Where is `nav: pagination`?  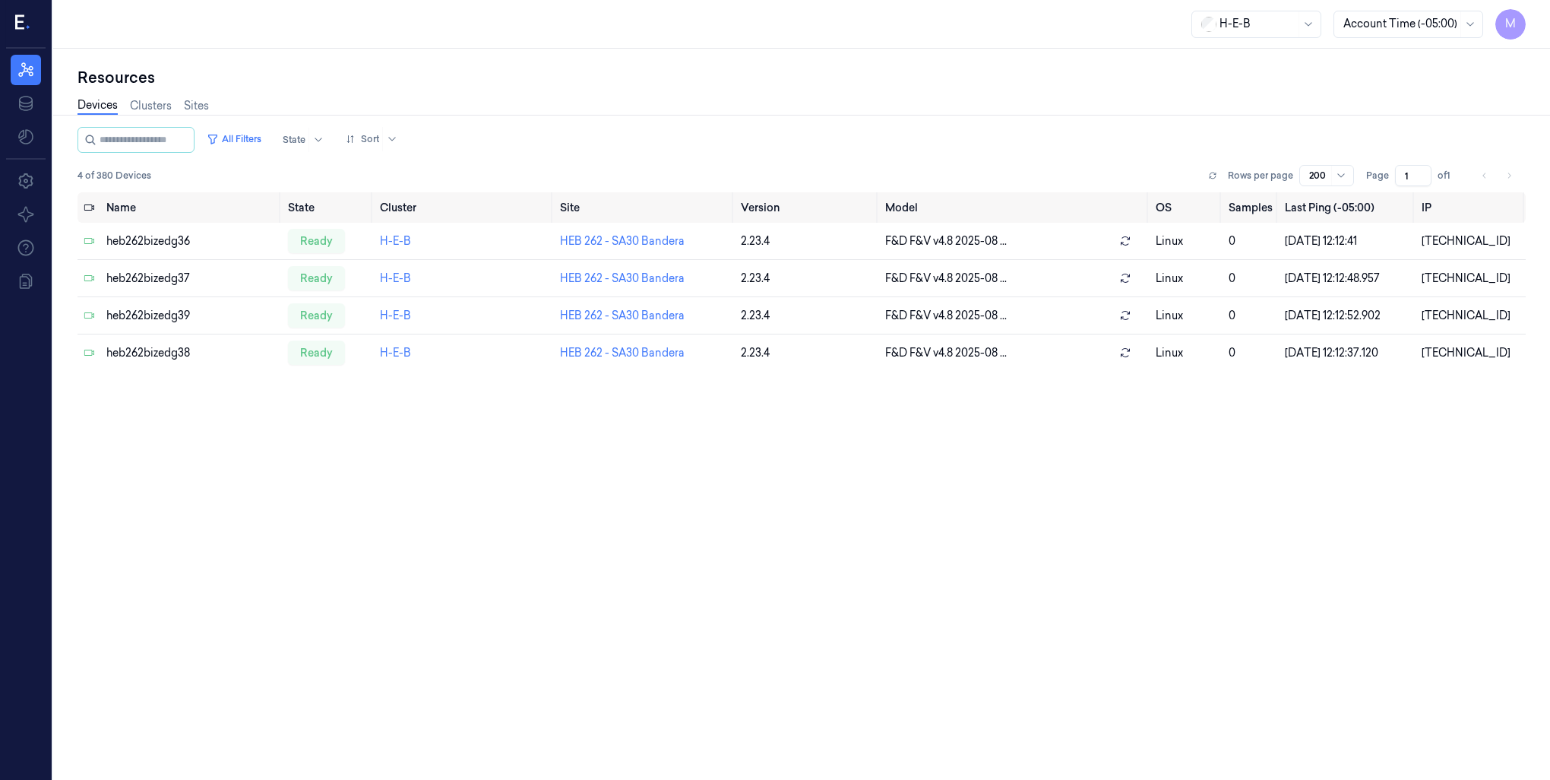 nav: pagination is located at coordinates (1497, 176).